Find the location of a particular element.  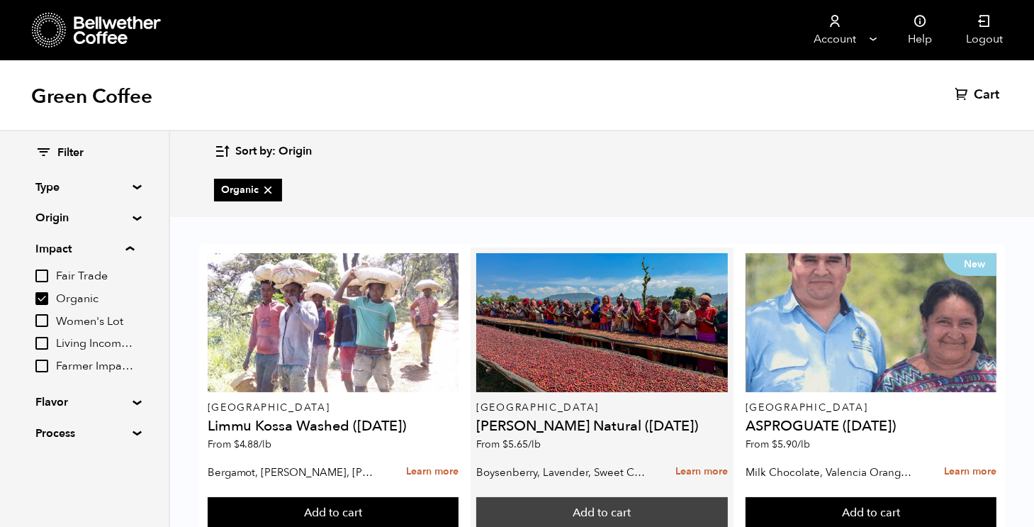

summary: Impact is located at coordinates (84, 249).